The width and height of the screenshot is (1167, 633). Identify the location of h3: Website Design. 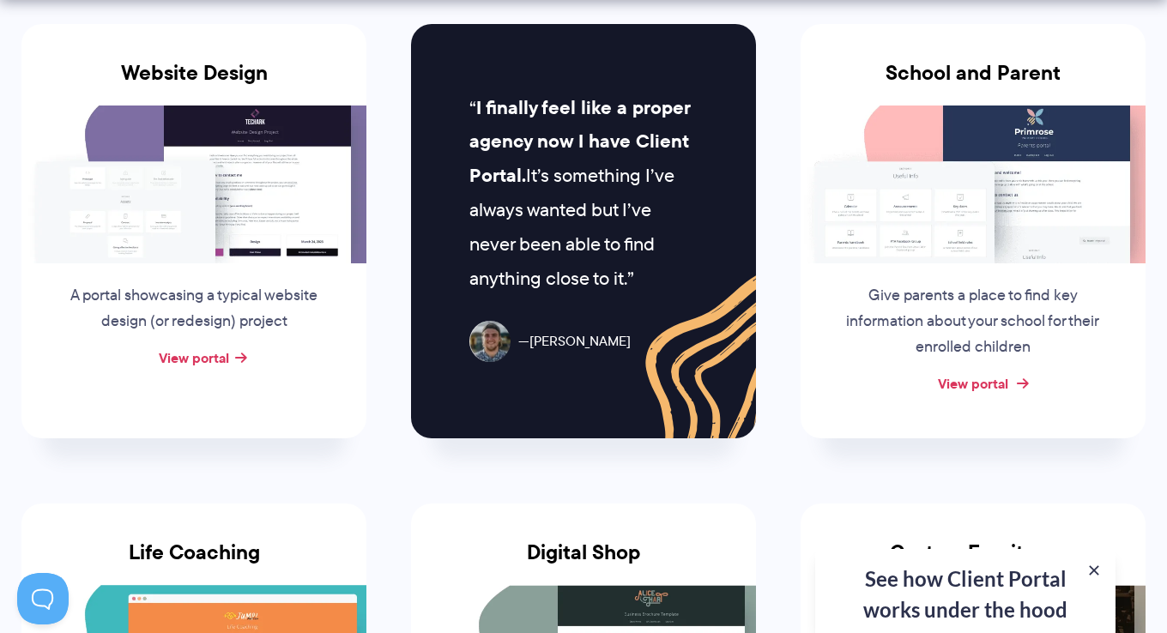
(194, 83).